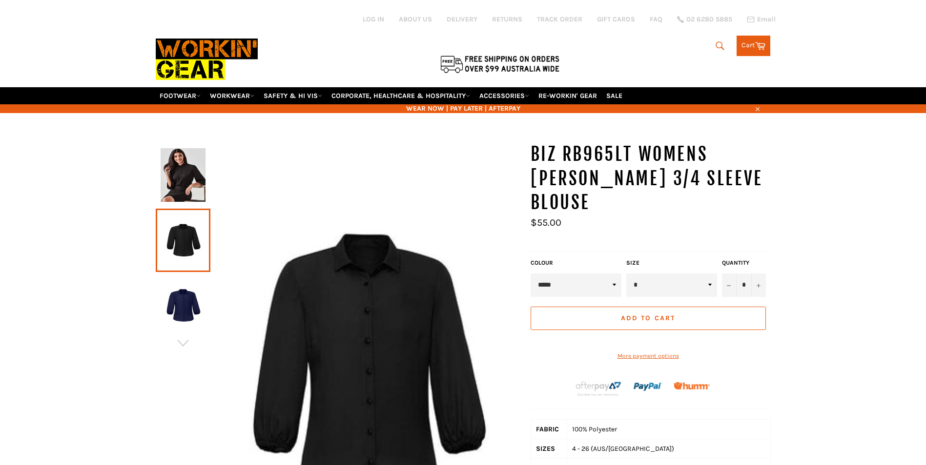 This screenshot has width=926, height=465. What do you see at coordinates (507, 19) in the screenshot?
I see `a: RETURNS` at bounding box center [507, 19].